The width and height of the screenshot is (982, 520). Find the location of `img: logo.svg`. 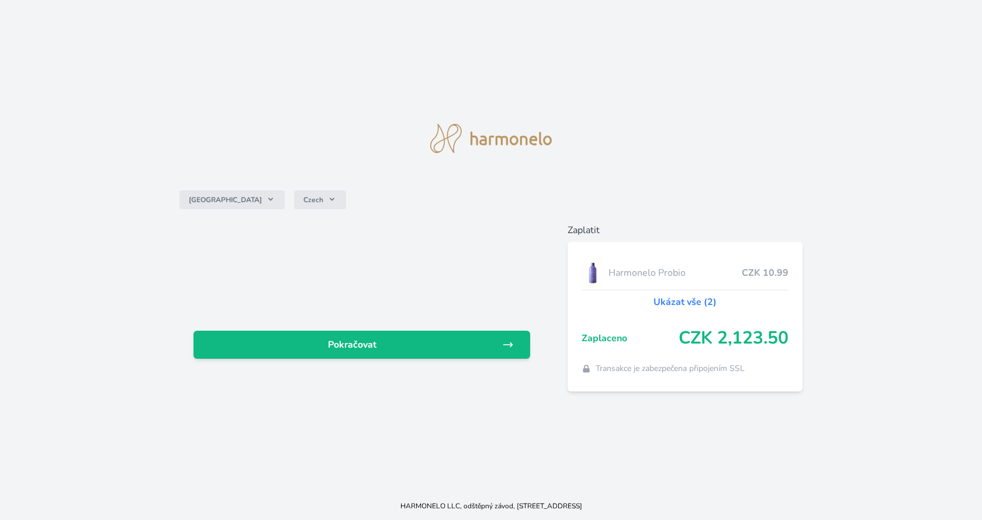

img: logo.svg is located at coordinates (491, 139).